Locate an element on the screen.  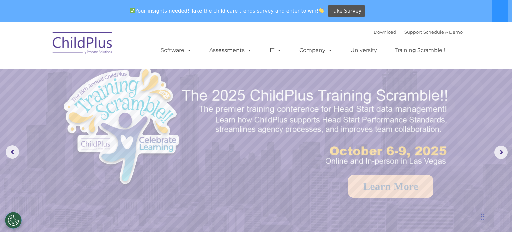
a: Take Survey is located at coordinates (346, 11).